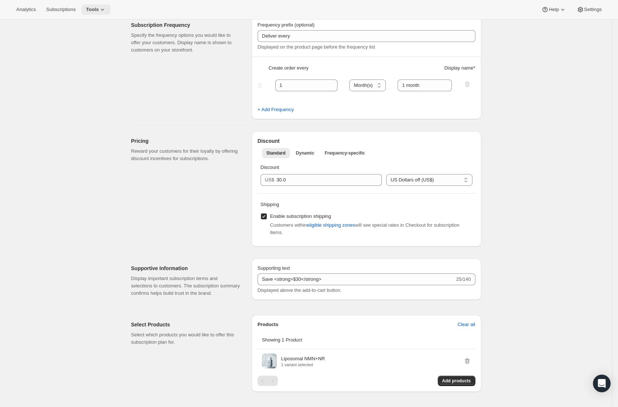 This screenshot has height=407, width=618. I want to click on span: Clear all, so click(466, 325).